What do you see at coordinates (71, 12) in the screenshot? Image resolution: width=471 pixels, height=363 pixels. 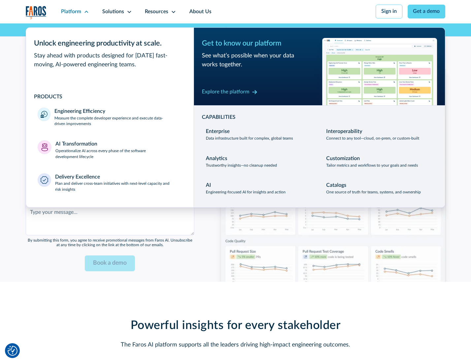 I see `div: Platform` at bounding box center [71, 12].